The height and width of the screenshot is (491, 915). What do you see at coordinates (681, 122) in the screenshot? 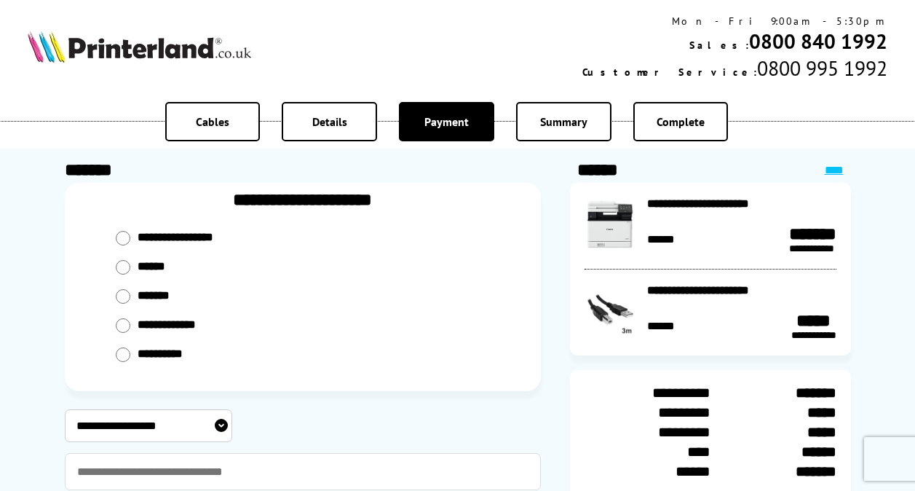
I see `span: Complete` at bounding box center [681, 122].